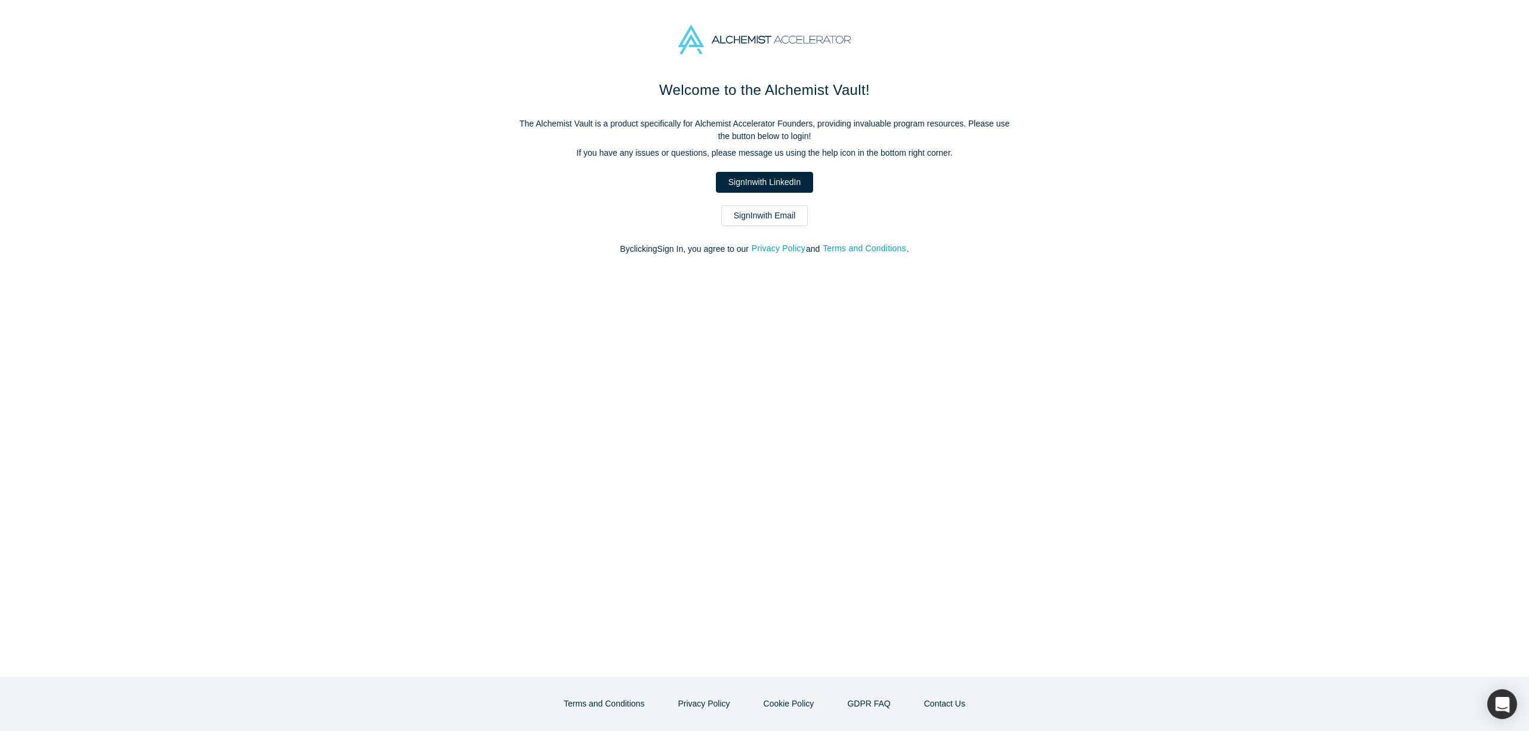 Image resolution: width=1529 pixels, height=731 pixels. Describe the element at coordinates (765, 249) in the screenshot. I see `p: By clicking Sign In , you agree to our and .` at that location.